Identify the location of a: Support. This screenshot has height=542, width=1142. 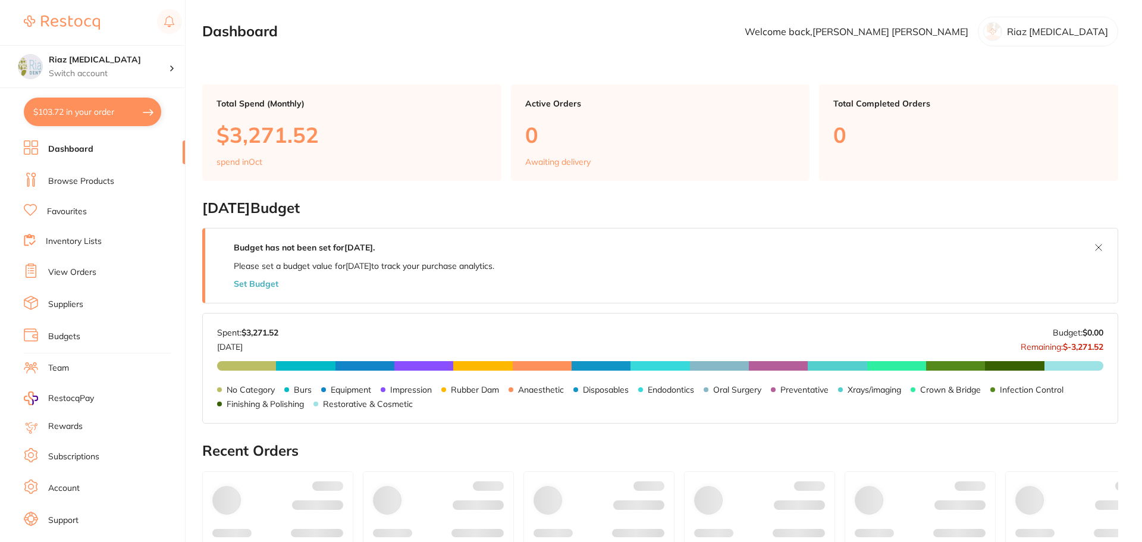
(63, 520).